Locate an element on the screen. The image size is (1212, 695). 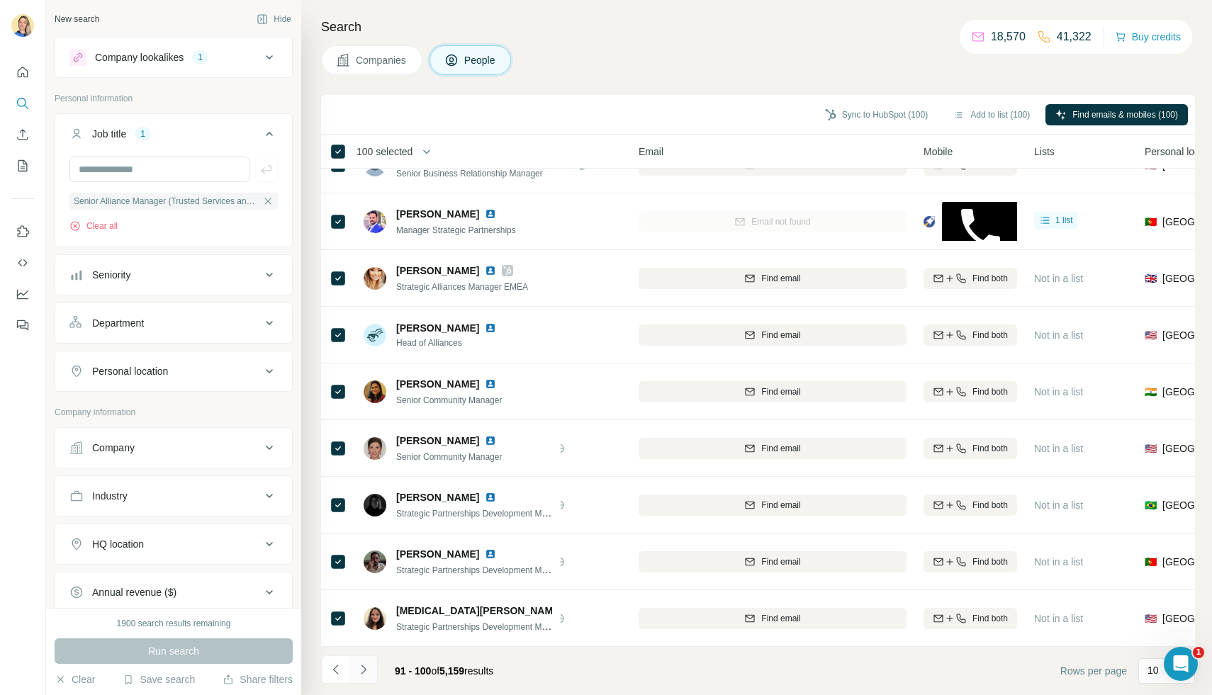
button: Department is located at coordinates (174, 323).